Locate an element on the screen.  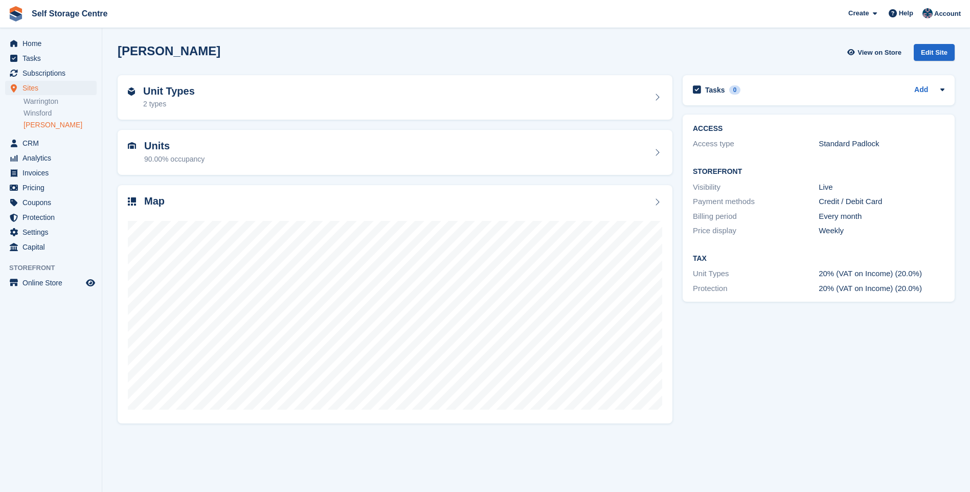
img: unit-icn-7be61d7bf1b0ce9d3e12c5938cc71ed9869f7b940bace4675aadf7bd6d80202e.svg is located at coordinates (132, 146).